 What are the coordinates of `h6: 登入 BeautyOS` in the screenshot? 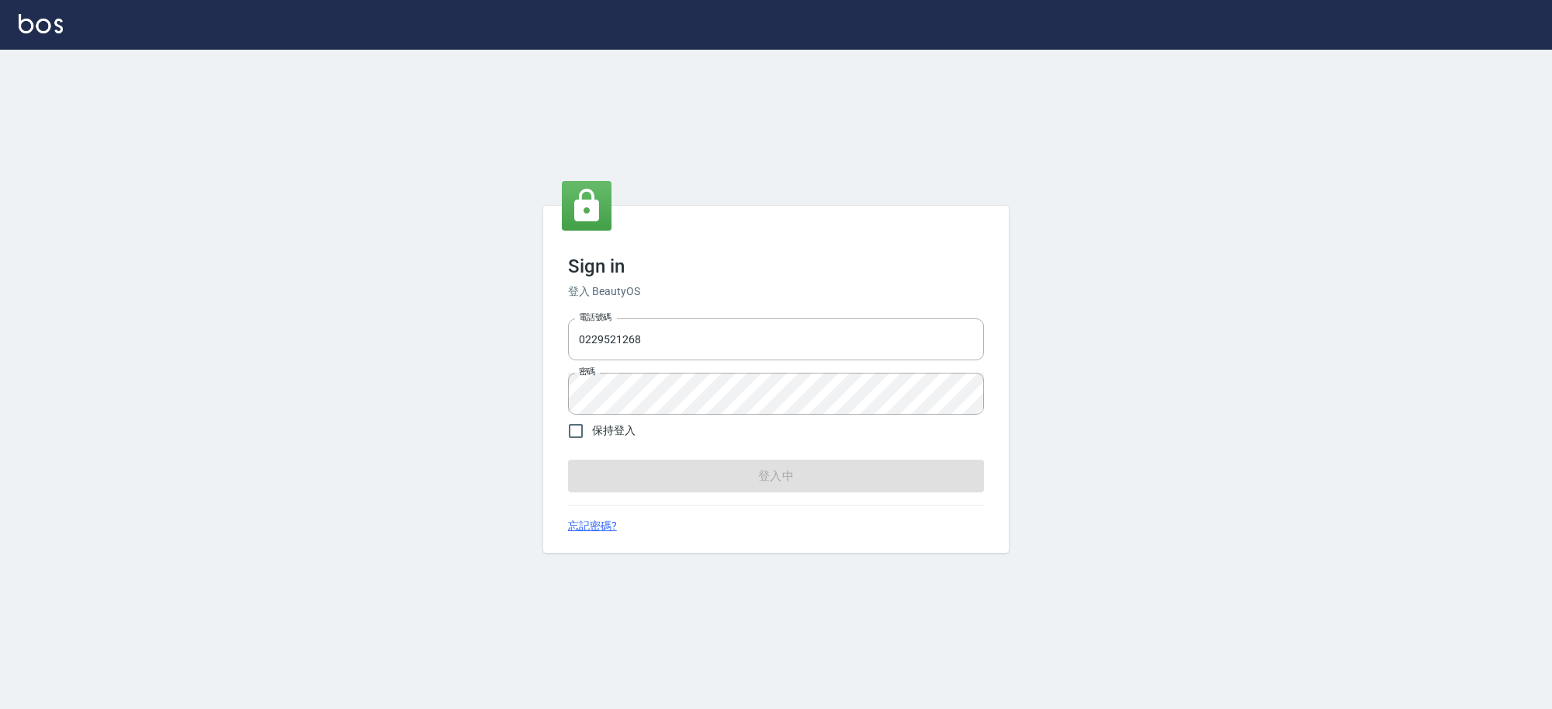 It's located at (776, 291).